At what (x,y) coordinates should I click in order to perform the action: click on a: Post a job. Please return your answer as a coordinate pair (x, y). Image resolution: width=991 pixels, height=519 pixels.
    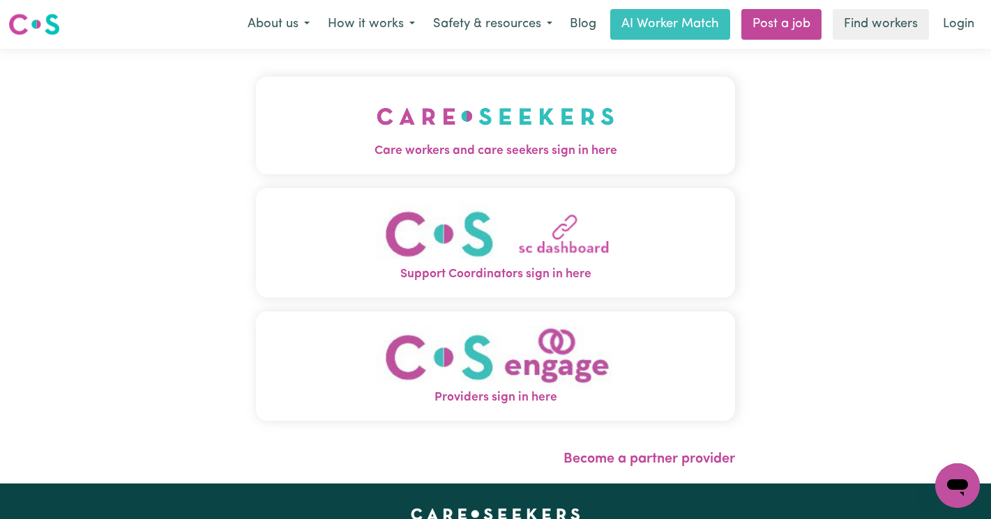
    Looking at the image, I should click on (781, 24).